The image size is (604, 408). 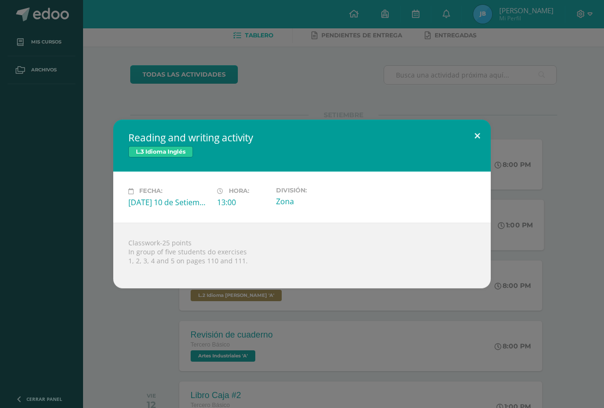 I want to click on span: Fecha:, so click(x=151, y=191).